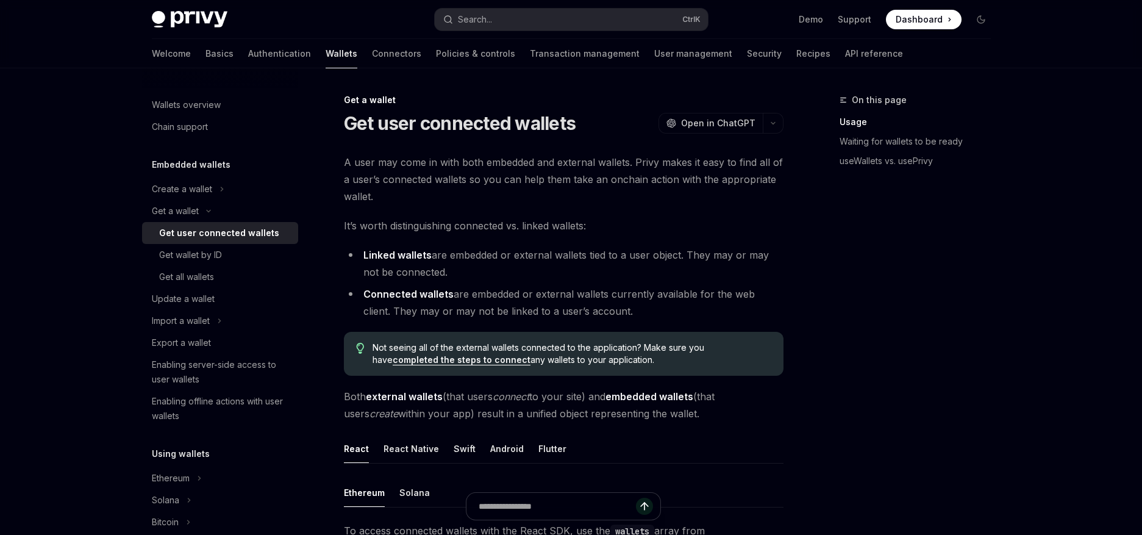 This screenshot has width=1142, height=535. What do you see at coordinates (190, 20) in the screenshot?
I see `img: dark logo` at bounding box center [190, 20].